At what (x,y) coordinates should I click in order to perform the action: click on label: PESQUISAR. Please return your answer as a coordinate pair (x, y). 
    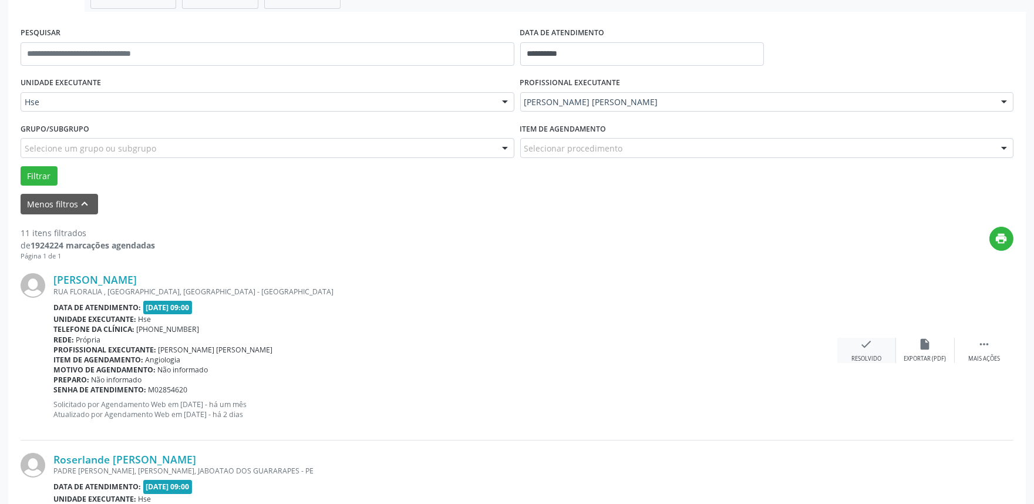
    Looking at the image, I should click on (40, 33).